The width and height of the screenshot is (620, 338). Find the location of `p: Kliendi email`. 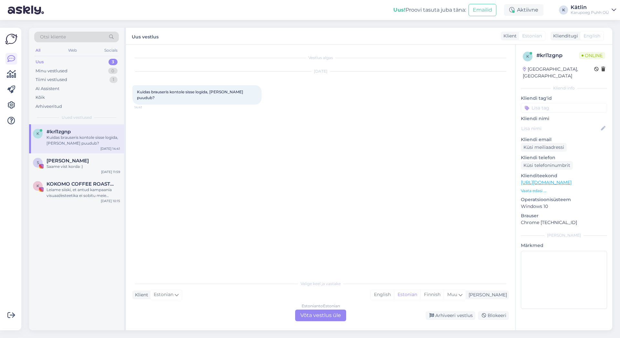

p: Kliendi email is located at coordinates (564, 139).